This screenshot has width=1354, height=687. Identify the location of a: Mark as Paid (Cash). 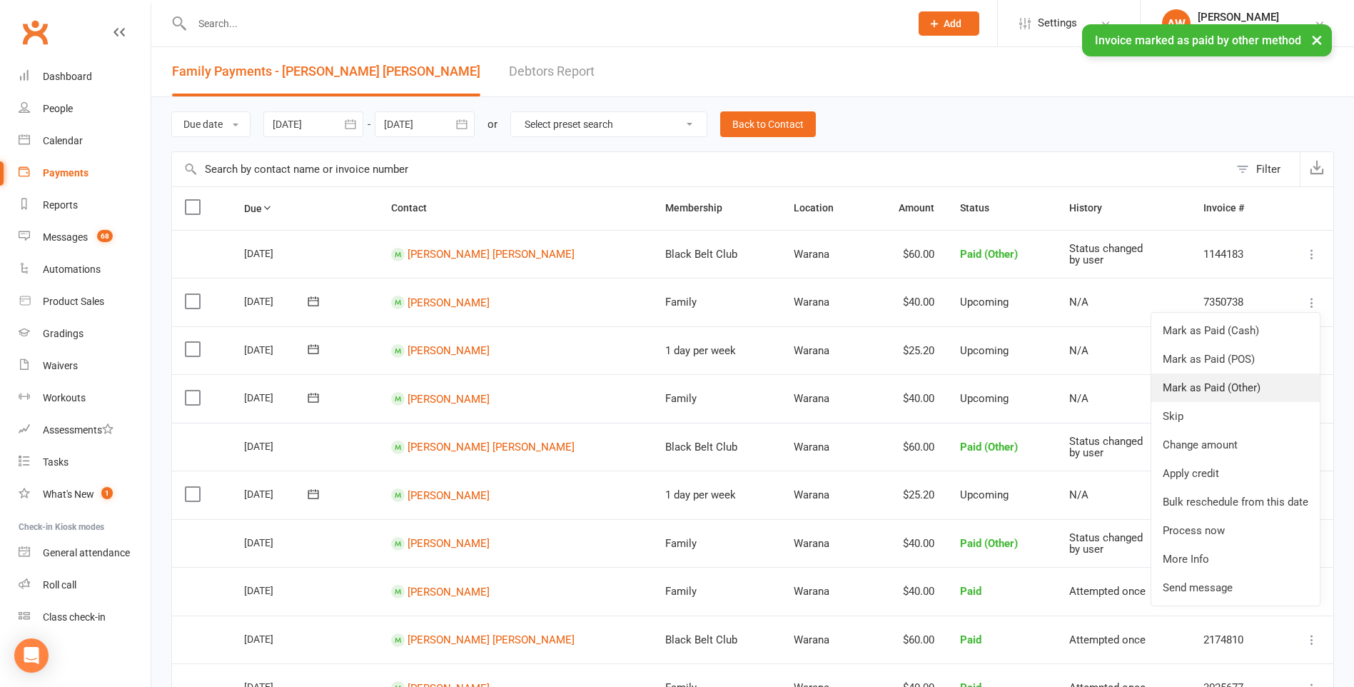
(1236, 330).